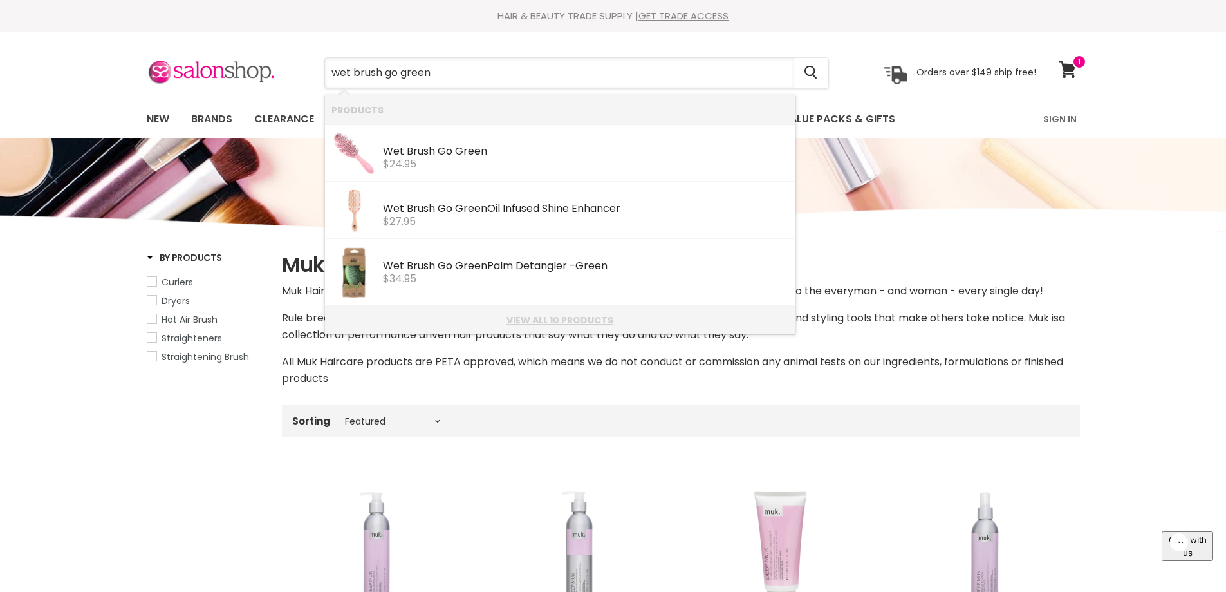 The width and height of the screenshot is (1226, 592). I want to click on h3: By Products, so click(184, 257).